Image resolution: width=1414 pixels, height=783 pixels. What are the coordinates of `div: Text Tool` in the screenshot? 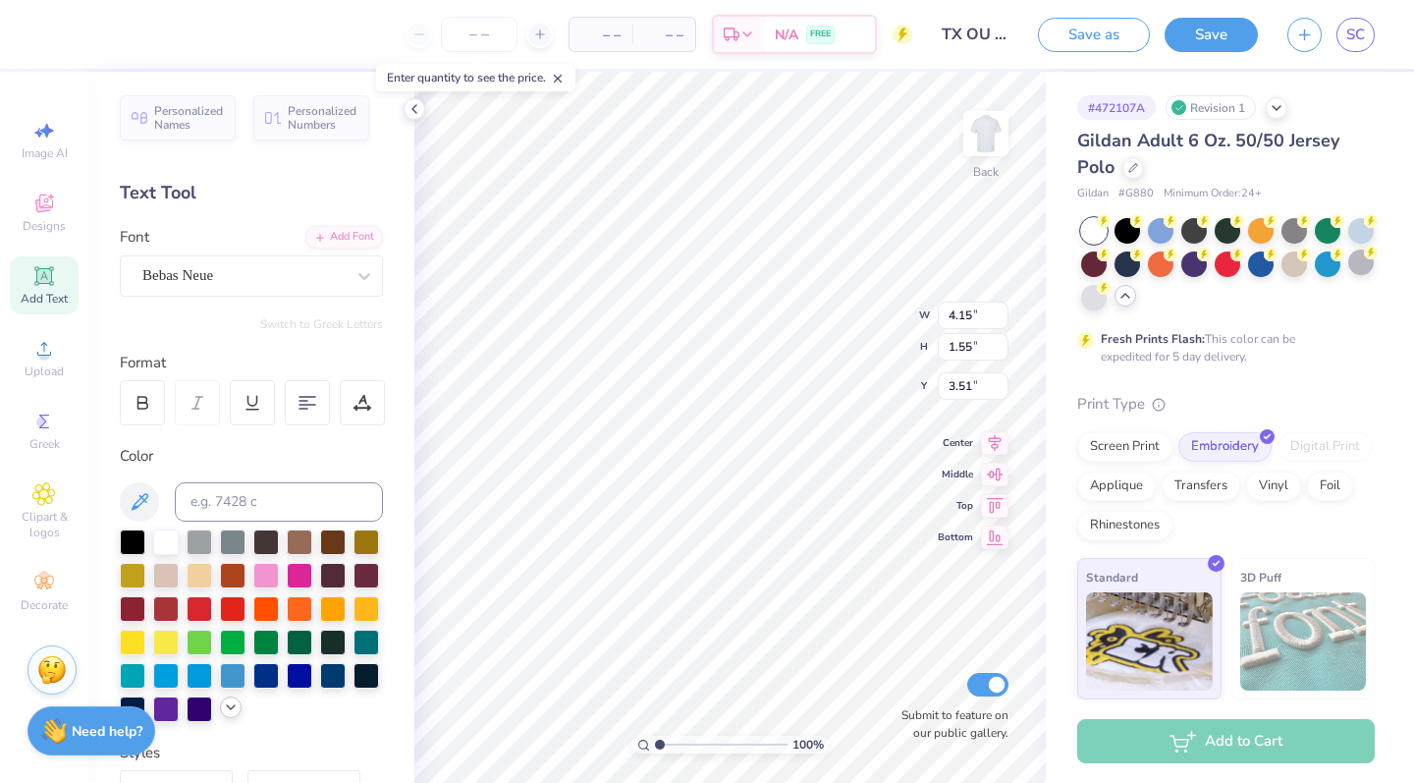 It's located at (251, 193).